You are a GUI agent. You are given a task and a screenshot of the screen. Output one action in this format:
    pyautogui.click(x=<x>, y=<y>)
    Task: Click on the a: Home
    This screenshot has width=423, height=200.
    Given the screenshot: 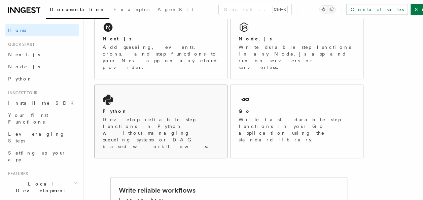 What is the action you would take?
    pyautogui.click(x=42, y=30)
    